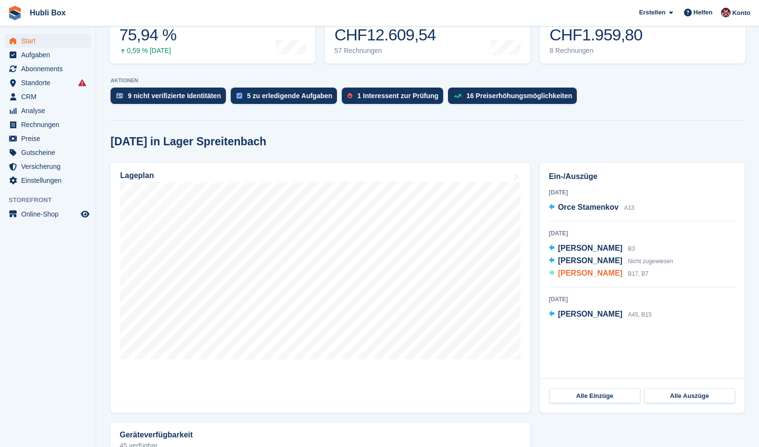 This screenshot has width=759, height=447. What do you see at coordinates (638, 274) in the screenshot?
I see `span: B17, B7` at bounding box center [638, 274].